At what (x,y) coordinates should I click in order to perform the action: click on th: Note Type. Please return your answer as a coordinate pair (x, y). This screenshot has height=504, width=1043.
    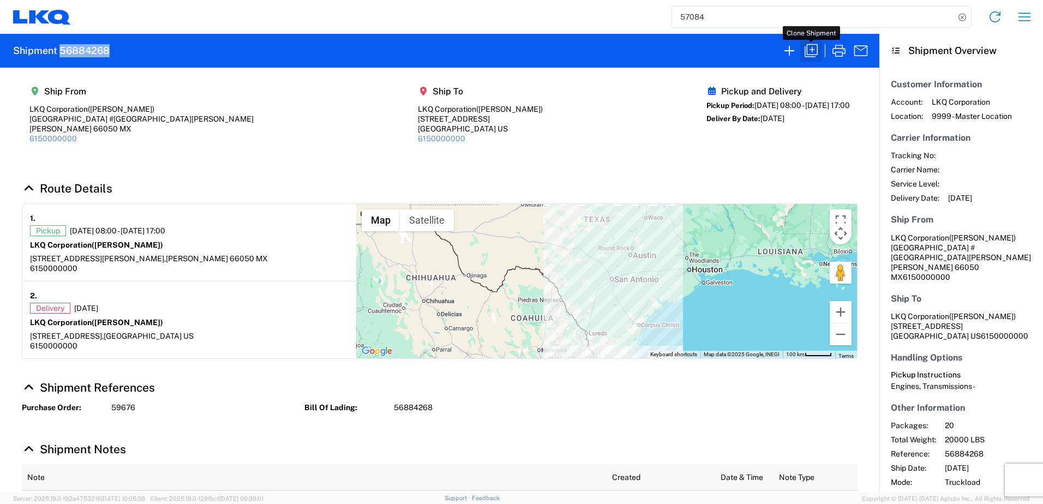
    Looking at the image, I should click on (815, 477).